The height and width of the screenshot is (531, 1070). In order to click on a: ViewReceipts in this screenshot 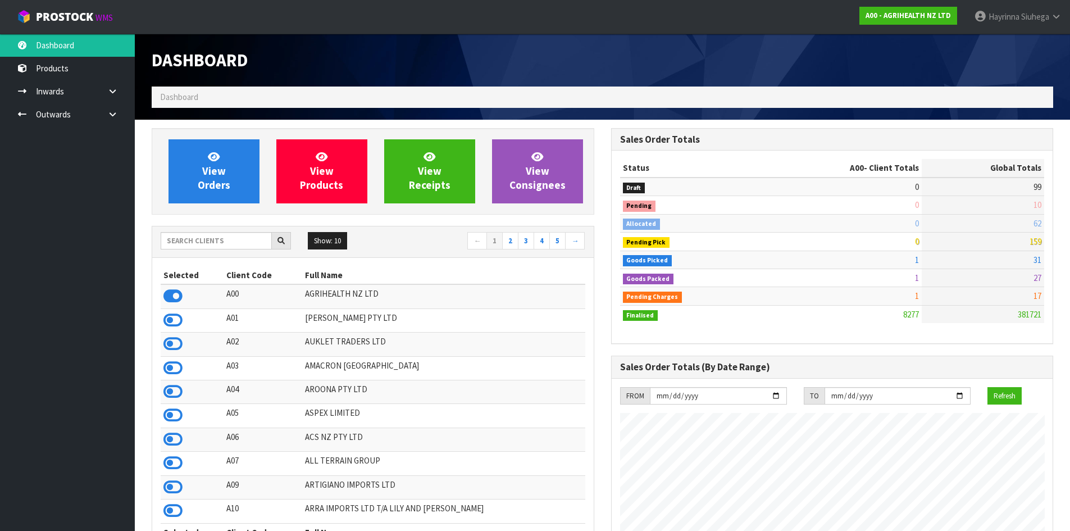, I will do `click(430, 171)`.